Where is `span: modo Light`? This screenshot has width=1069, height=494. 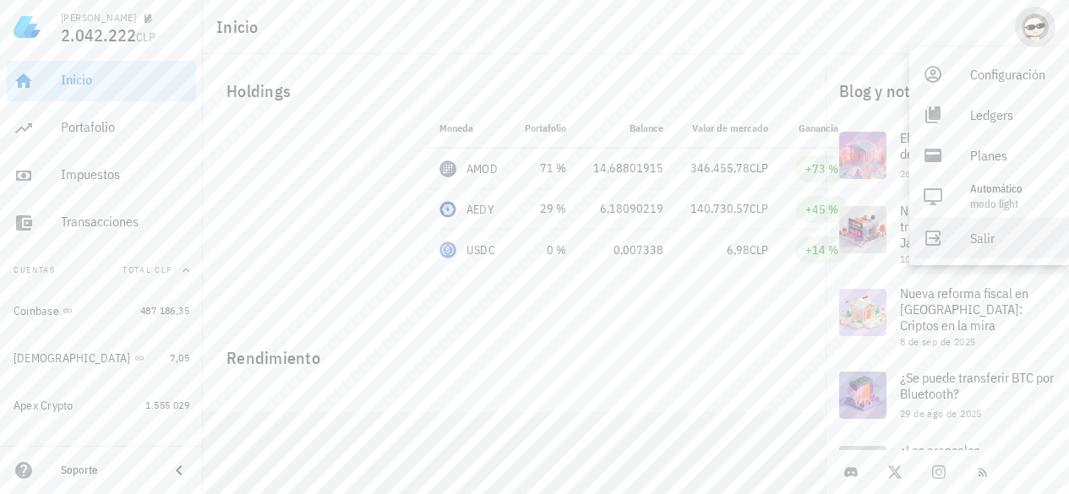 span: modo Light is located at coordinates (994, 204).